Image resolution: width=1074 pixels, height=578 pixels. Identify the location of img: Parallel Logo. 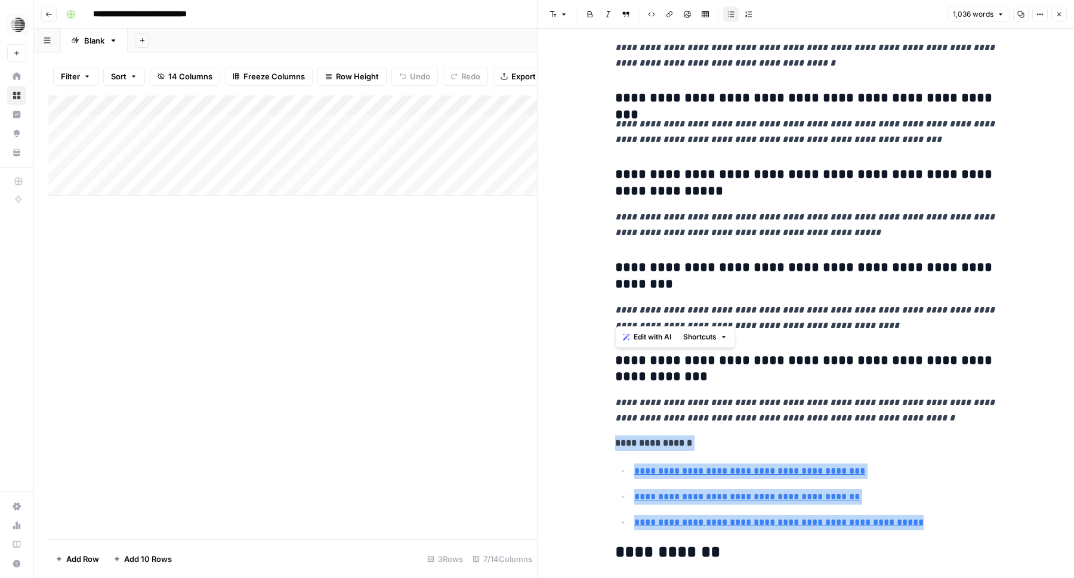
(18, 24).